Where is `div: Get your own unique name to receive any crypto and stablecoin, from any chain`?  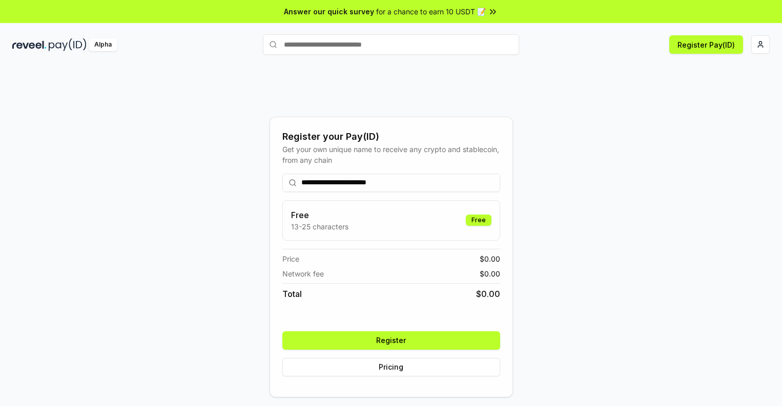 div: Get your own unique name to receive any crypto and stablecoin, from any chain is located at coordinates (391, 155).